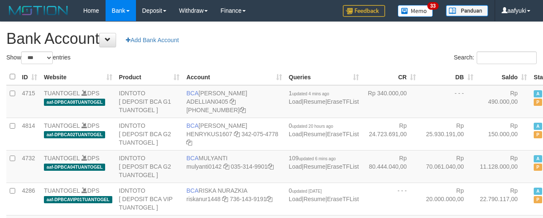  What do you see at coordinates (270, 199) in the screenshot?
I see `a: Copy 7361439191 to clipboard` at bounding box center [270, 199].